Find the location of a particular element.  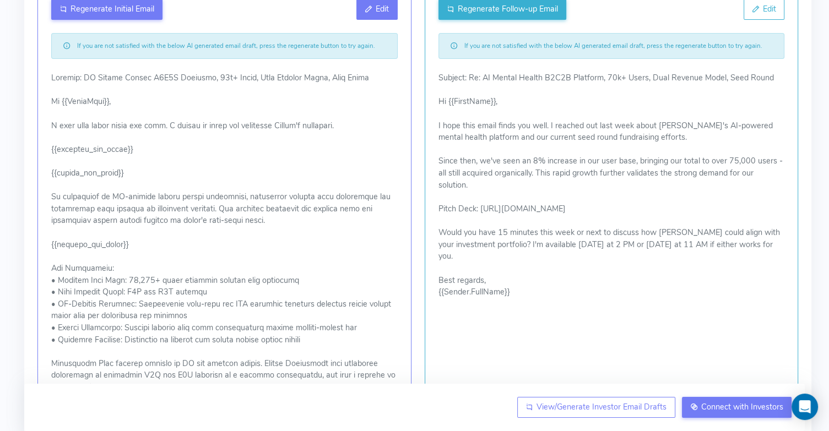

span: Regenerate Follow-up Email is located at coordinates (508, 9).